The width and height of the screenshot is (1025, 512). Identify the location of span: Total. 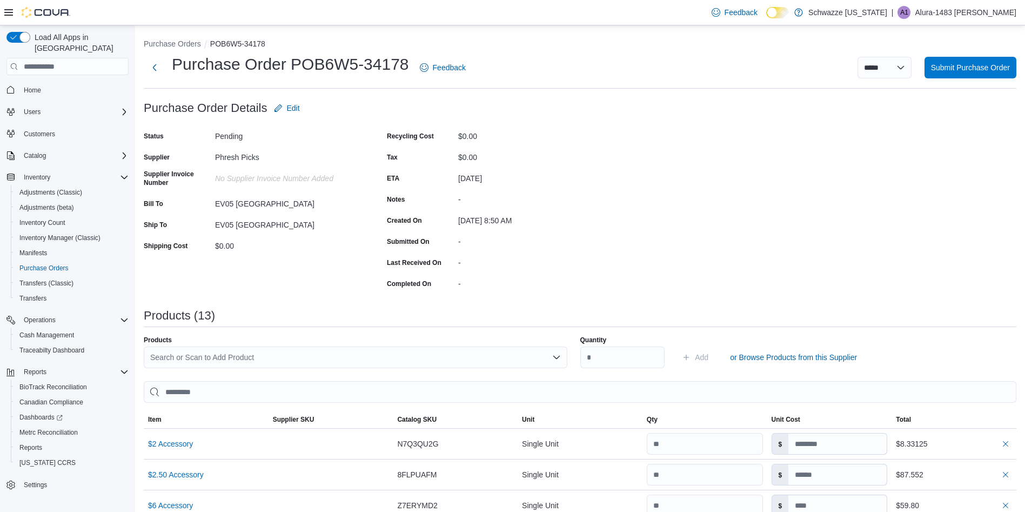
(903, 419).